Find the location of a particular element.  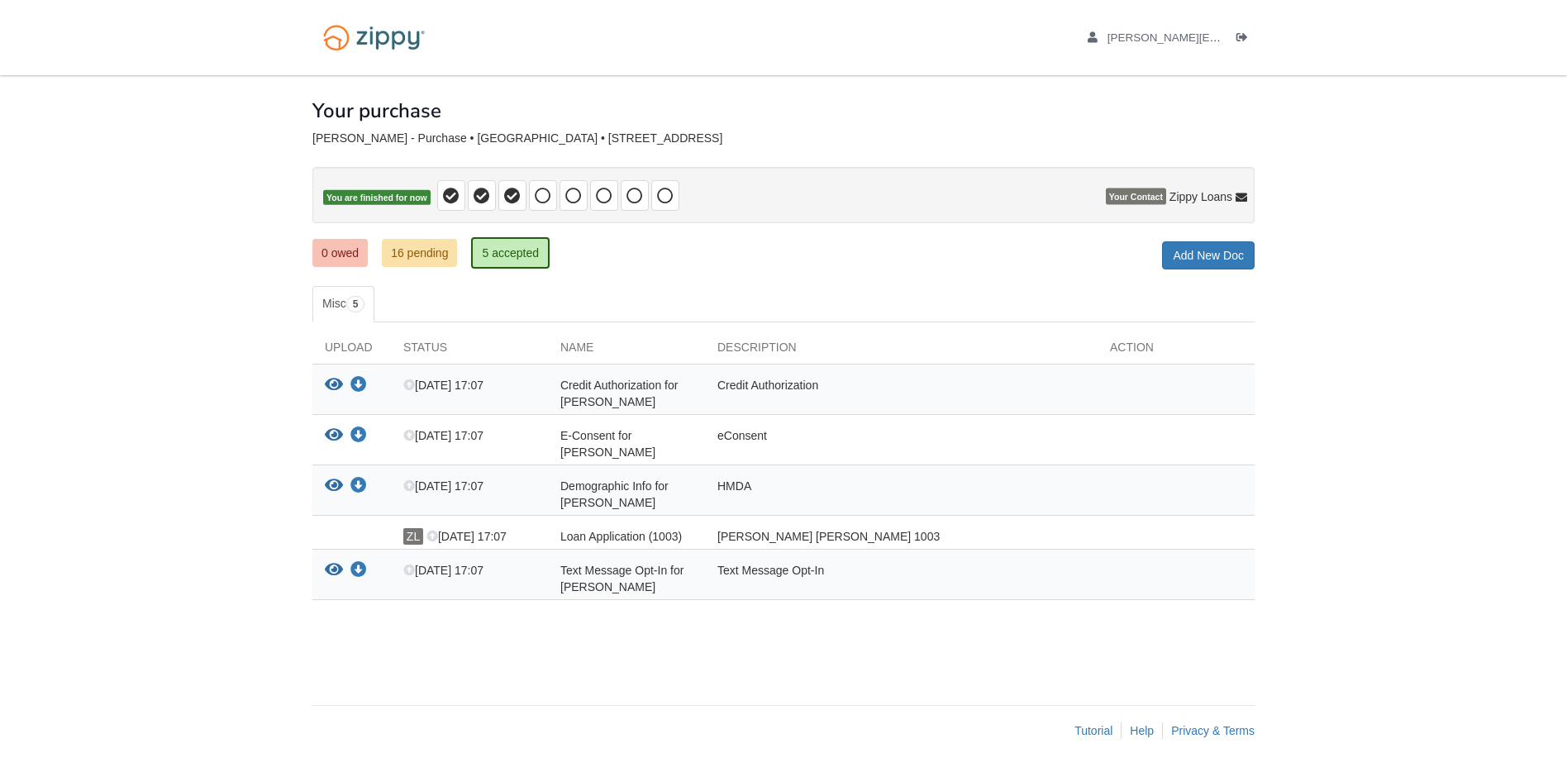

a: 16 pending is located at coordinates (419, 253).